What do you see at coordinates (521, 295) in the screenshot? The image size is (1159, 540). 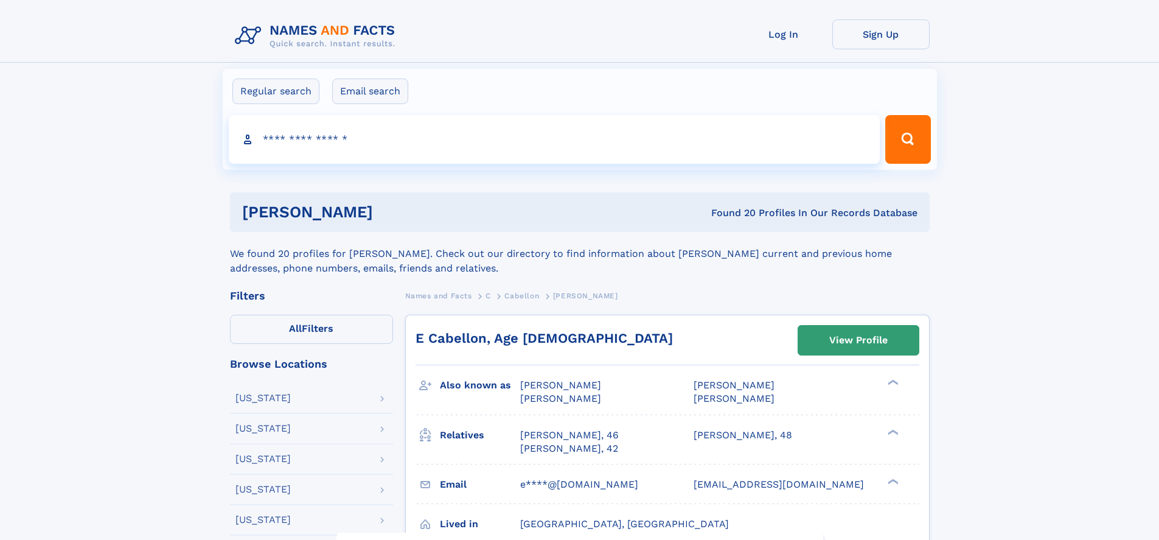 I see `a: Cabellon` at bounding box center [521, 295].